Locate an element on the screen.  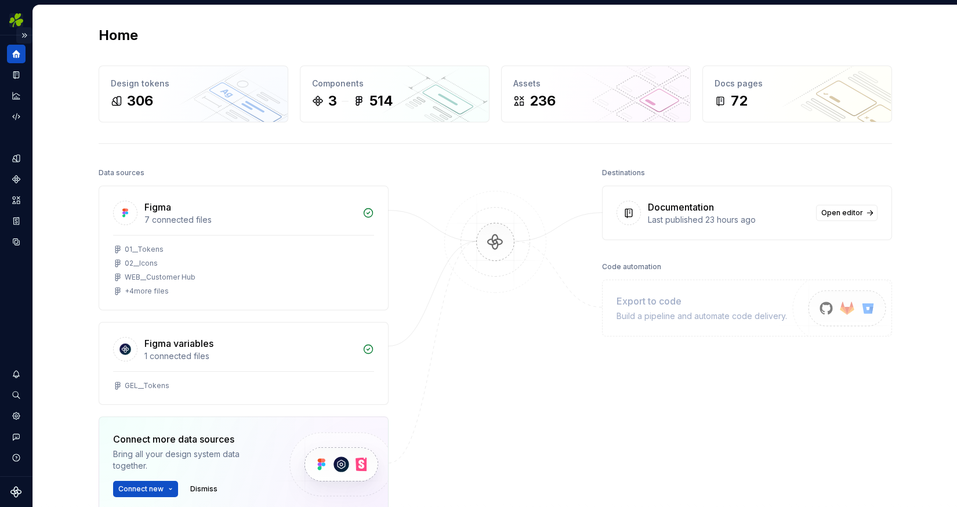
a: Design tokens is located at coordinates (16, 158).